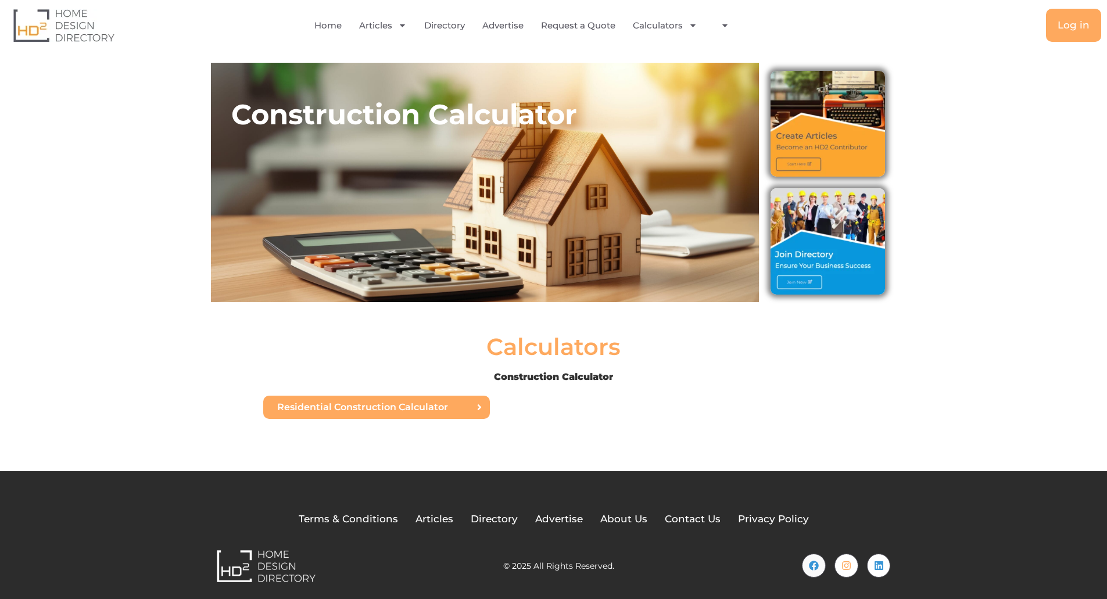 Image resolution: width=1107 pixels, height=599 pixels. Describe the element at coordinates (363, 407) in the screenshot. I see `span: Residential Construction Calculator` at that location.